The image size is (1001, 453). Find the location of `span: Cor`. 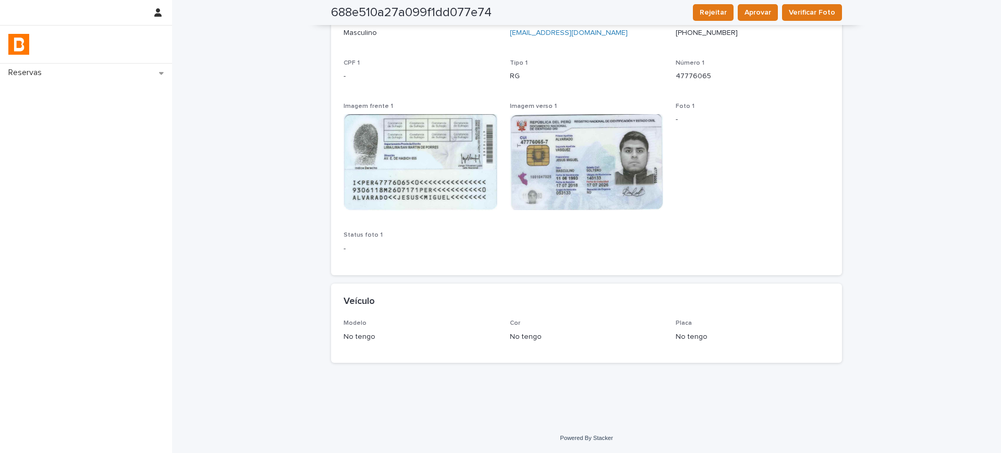

span: Cor is located at coordinates (515, 323).